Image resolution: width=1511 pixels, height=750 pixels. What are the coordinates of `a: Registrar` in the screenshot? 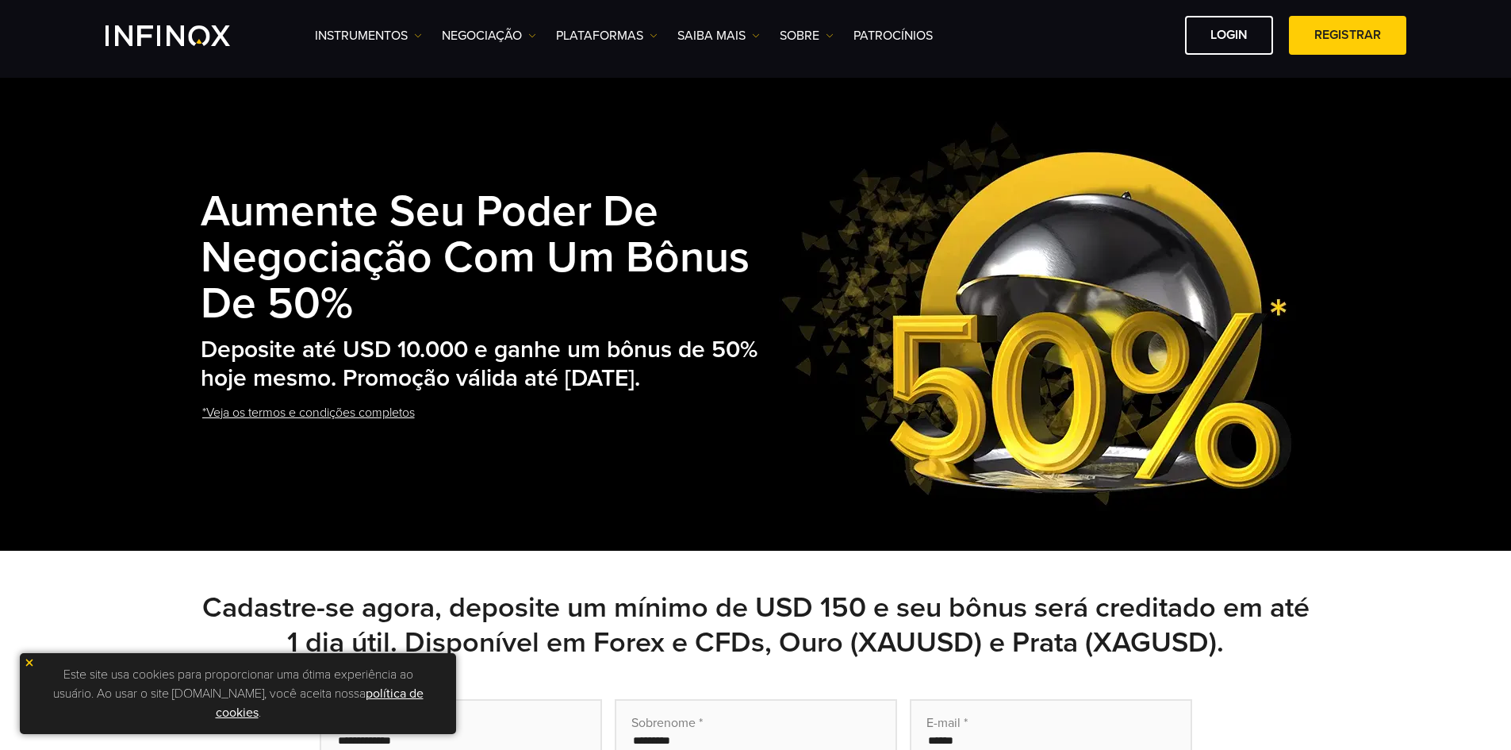 It's located at (1348, 35).